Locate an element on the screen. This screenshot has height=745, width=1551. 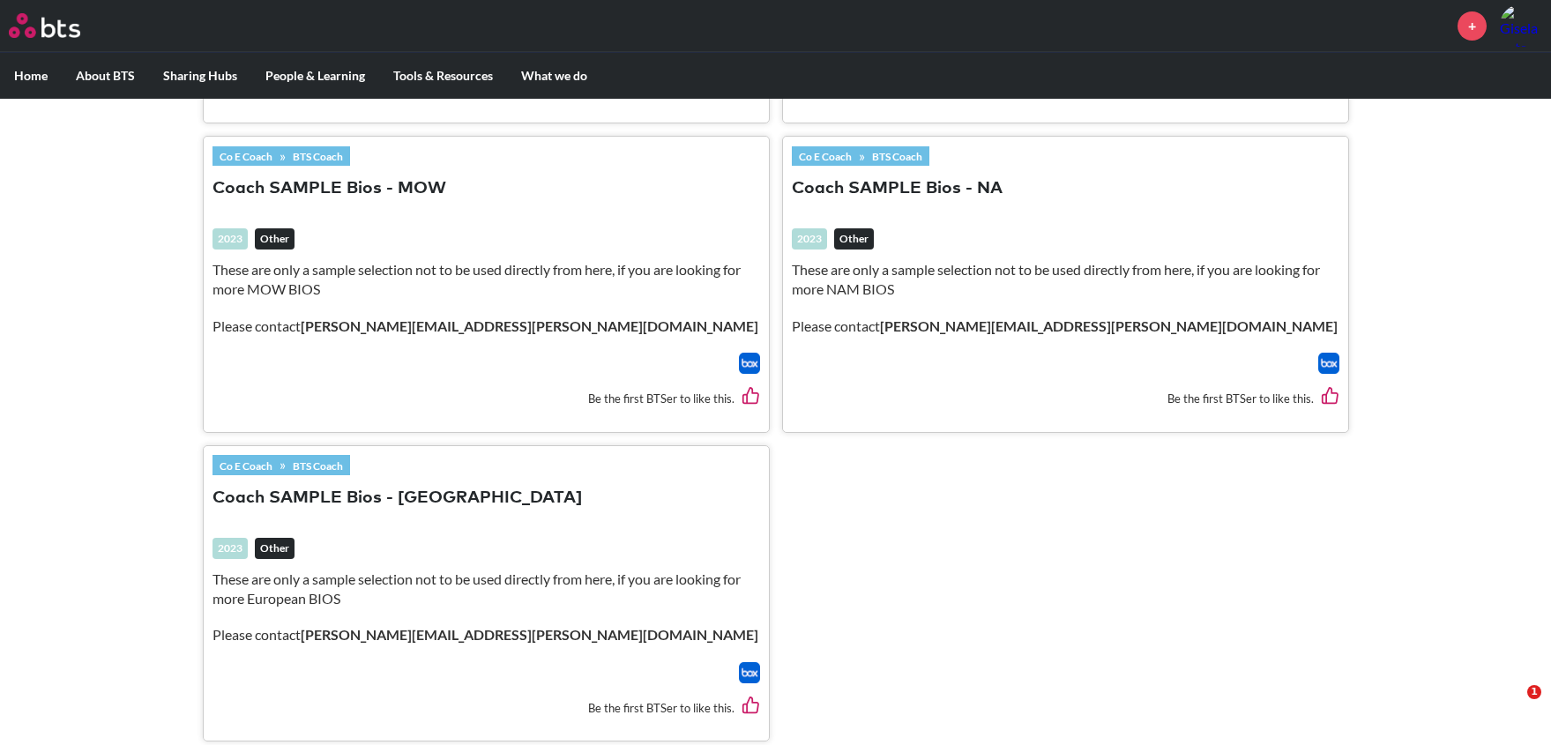
label: People & Learning is located at coordinates (315, 76).